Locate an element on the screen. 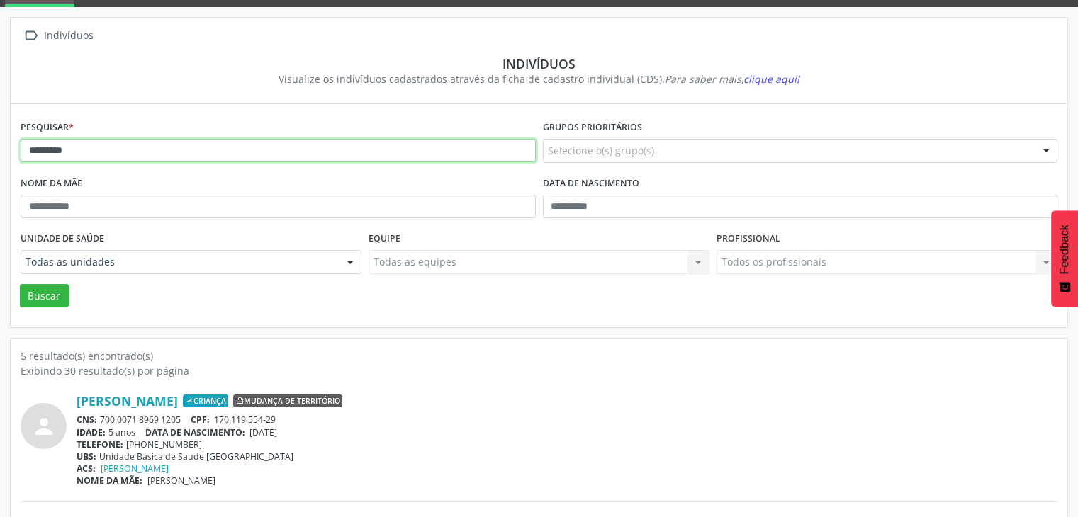  label: Data de nascimento is located at coordinates (591, 184).